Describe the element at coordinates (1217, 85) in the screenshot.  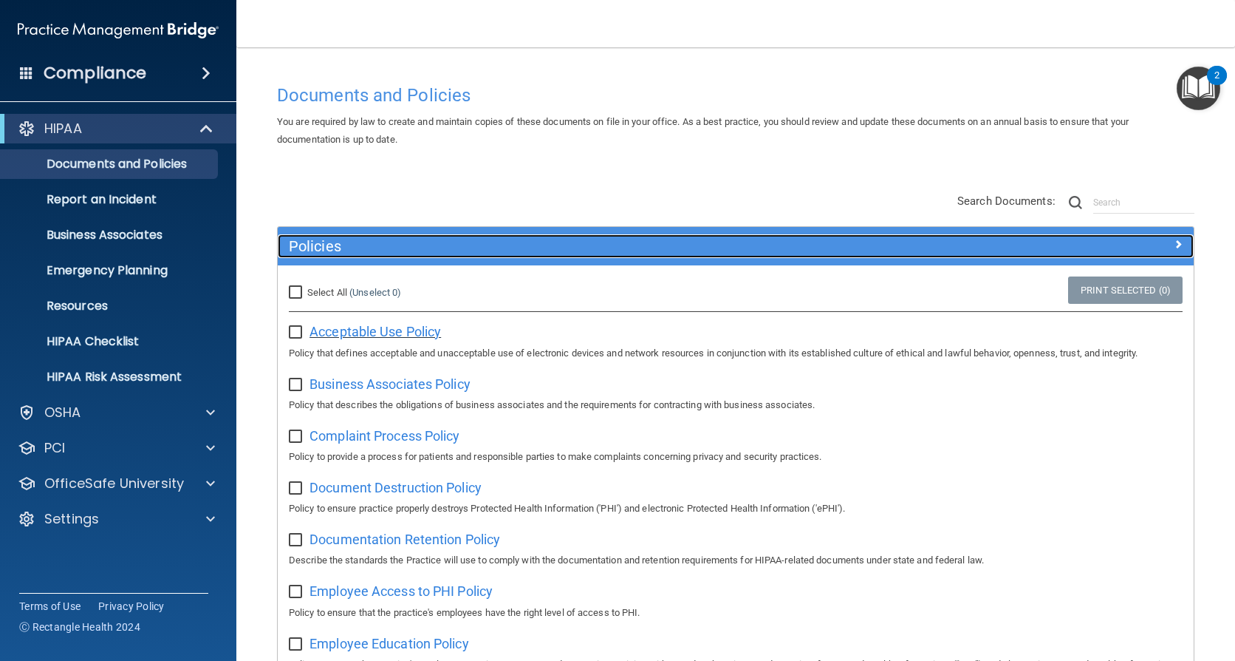
I see `div: 2` at that location.